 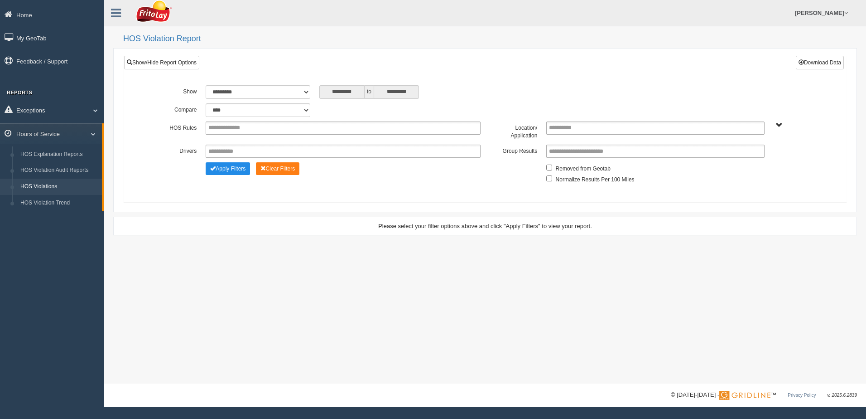 I want to click on button: Download Data, so click(x=820, y=63).